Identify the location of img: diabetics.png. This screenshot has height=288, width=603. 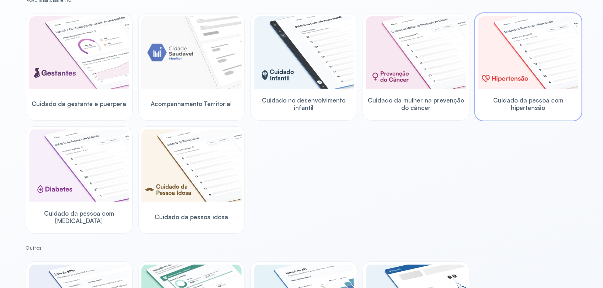
(79, 166).